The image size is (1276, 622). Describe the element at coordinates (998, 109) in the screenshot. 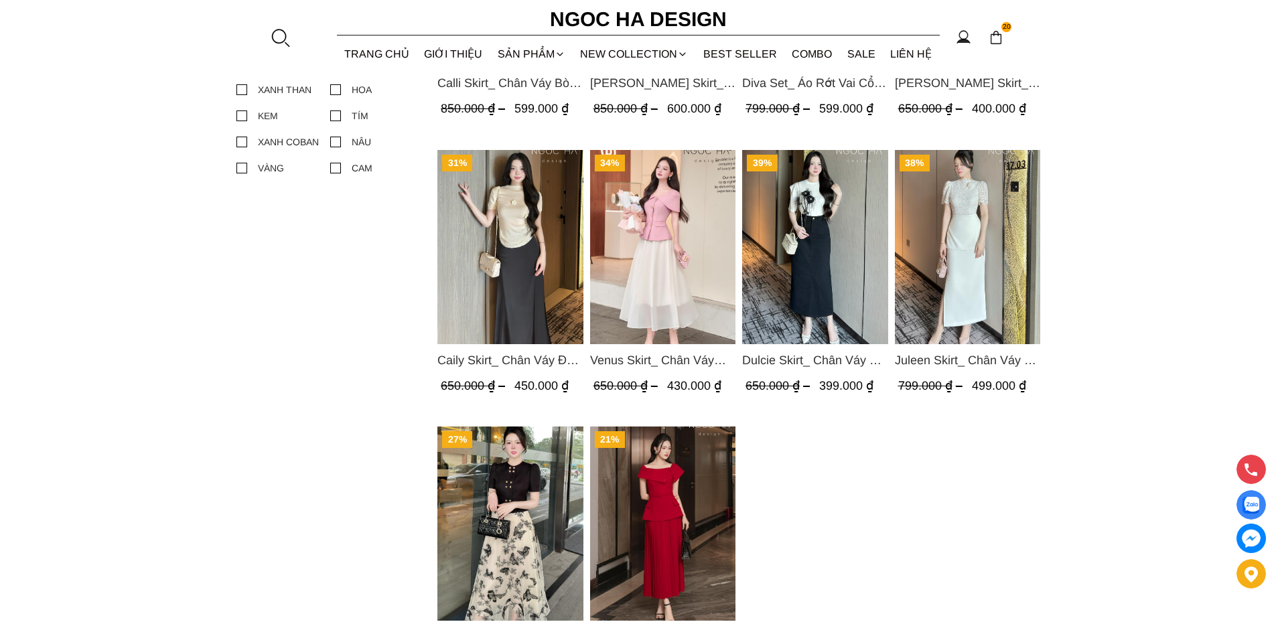

I see `span: 400.000 ₫` at that location.